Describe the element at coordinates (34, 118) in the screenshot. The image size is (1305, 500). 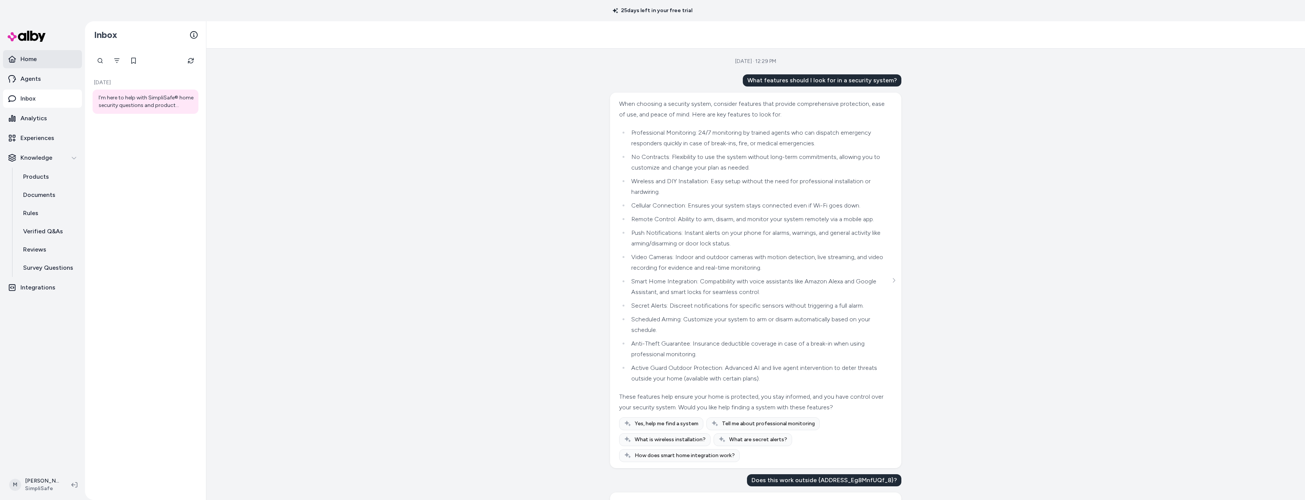
I see `p: Analytics` at that location.